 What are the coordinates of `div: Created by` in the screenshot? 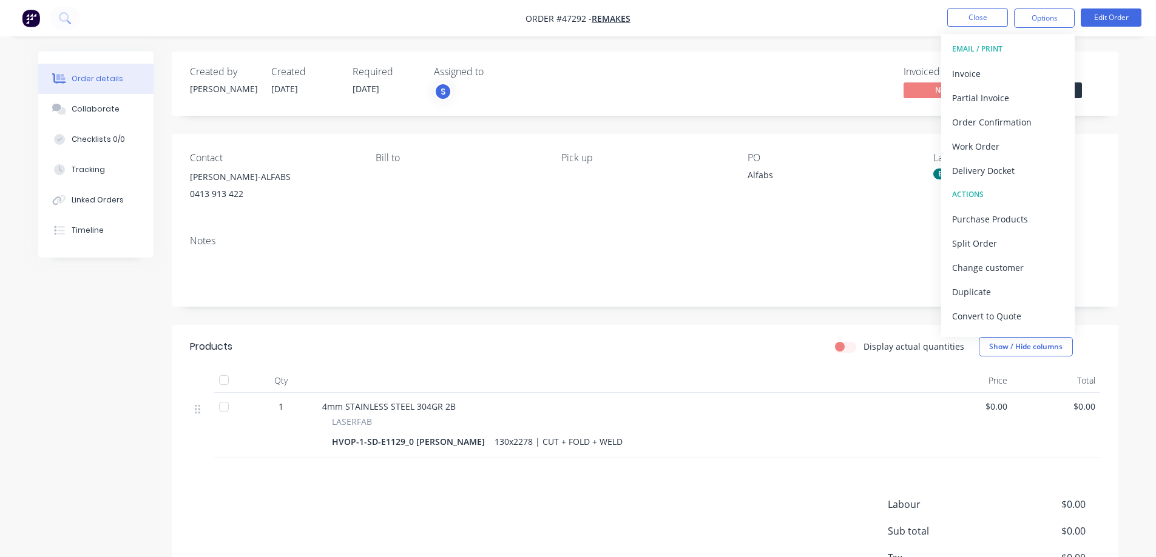 It's located at (223, 72).